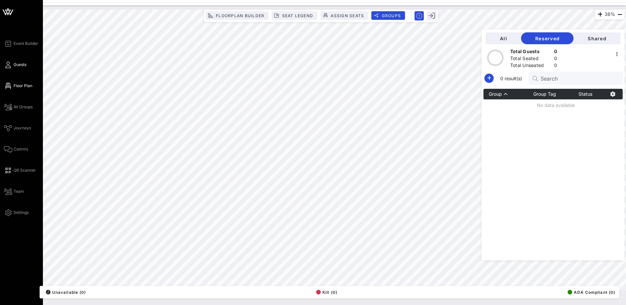 Image resolution: width=626 pixels, height=305 pixels. I want to click on button: Reserved, so click(547, 38).